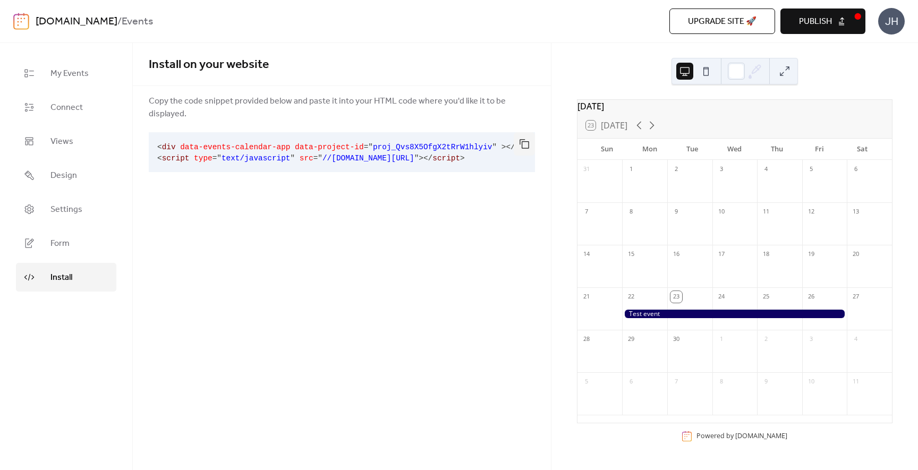  Describe the element at coordinates (862, 149) in the screenshot. I see `div: Sat` at that location.